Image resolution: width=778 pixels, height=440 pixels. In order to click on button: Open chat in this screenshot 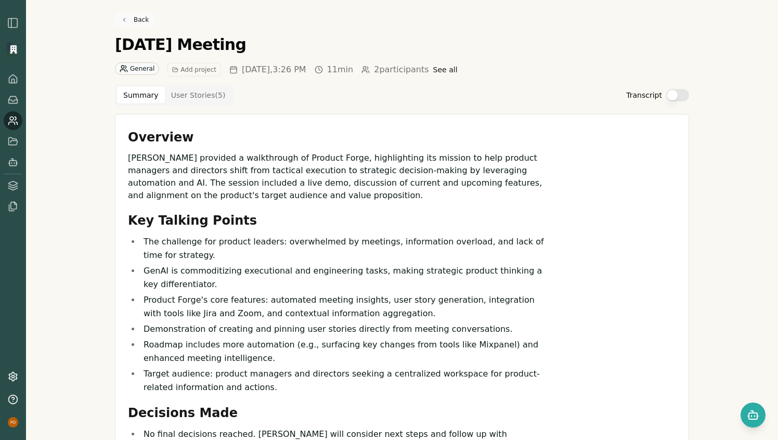, I will do `click(753, 415)`.